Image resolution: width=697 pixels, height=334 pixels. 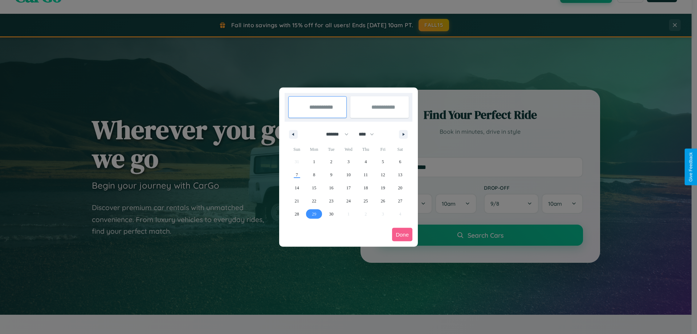 I want to click on span: 28, so click(x=297, y=214).